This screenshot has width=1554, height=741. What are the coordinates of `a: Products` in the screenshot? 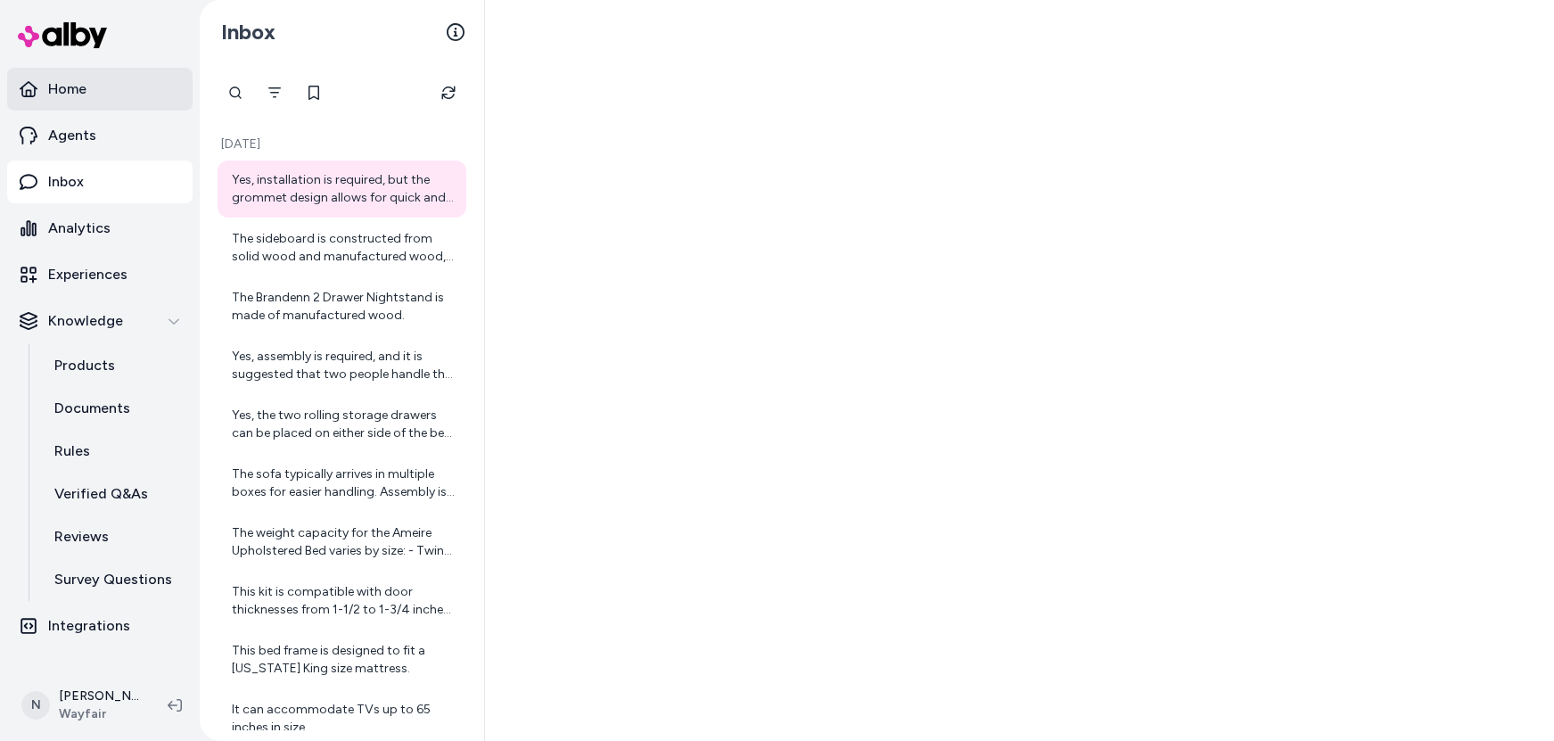 It's located at (114, 366).